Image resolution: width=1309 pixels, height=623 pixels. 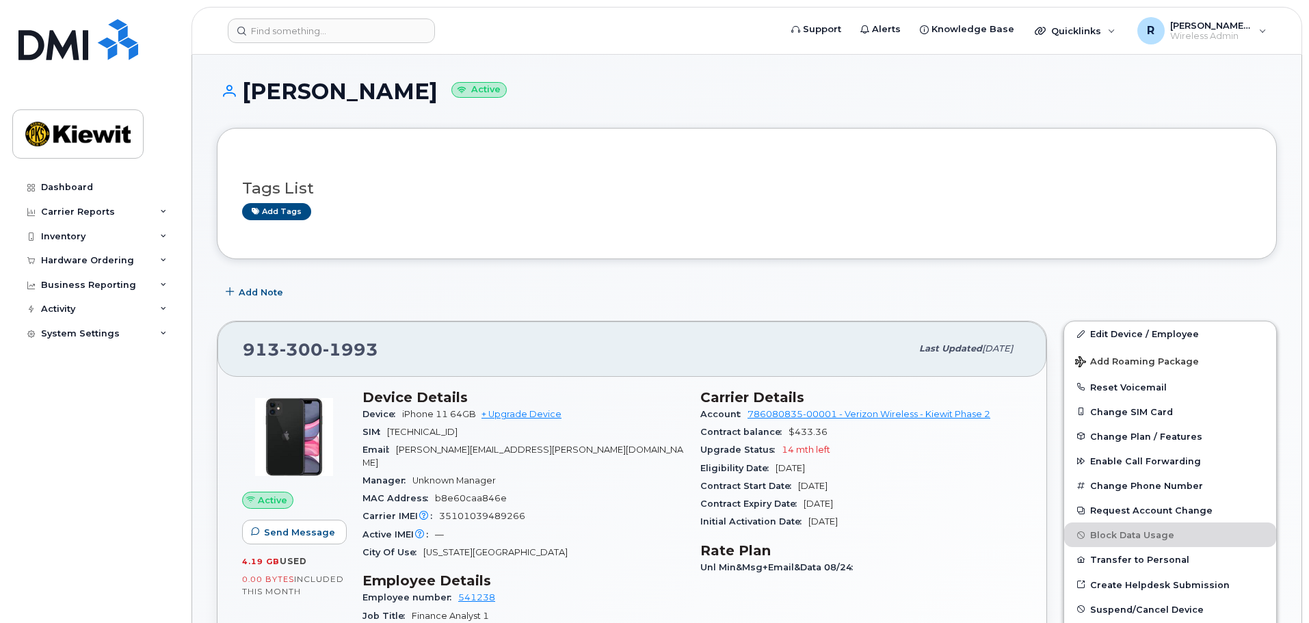 I want to click on span: SIM, so click(x=375, y=432).